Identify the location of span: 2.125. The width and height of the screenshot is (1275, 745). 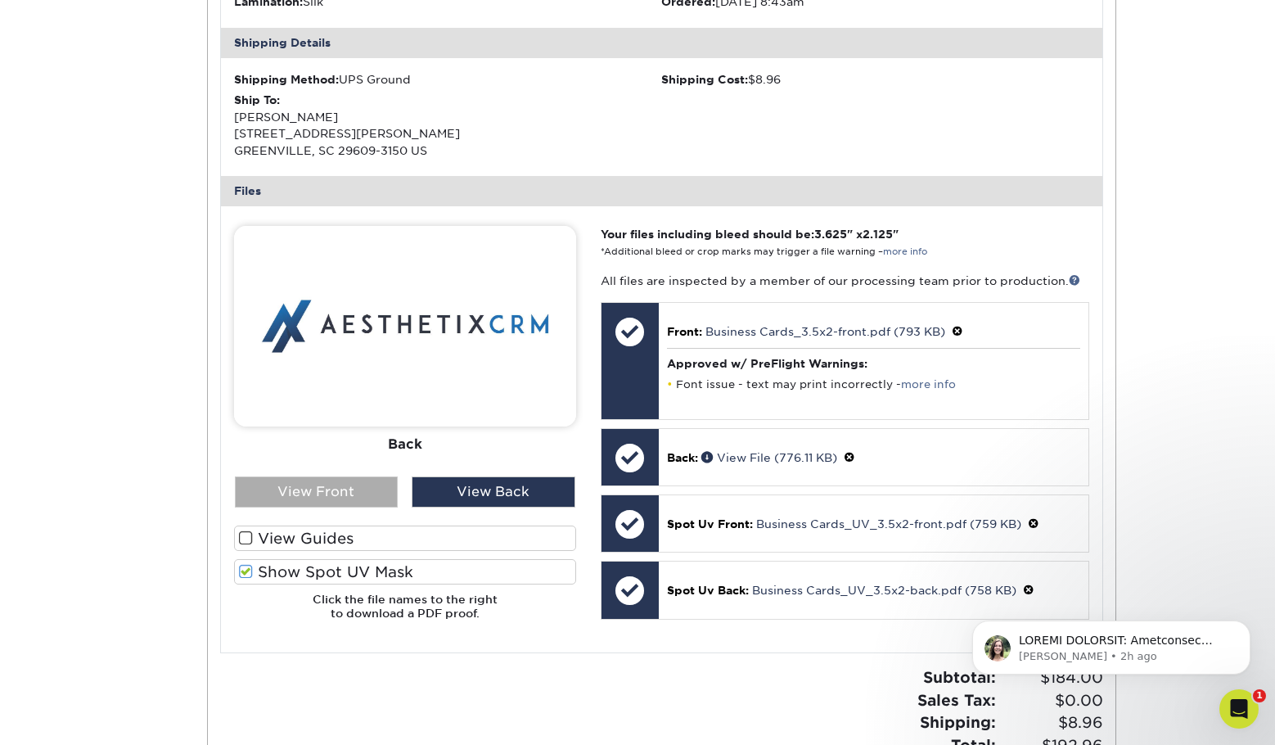
(877, 234).